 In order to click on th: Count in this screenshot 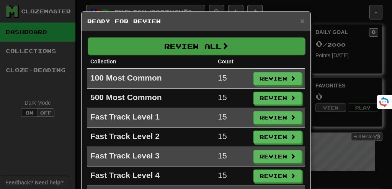, I will do `click(232, 62)`.